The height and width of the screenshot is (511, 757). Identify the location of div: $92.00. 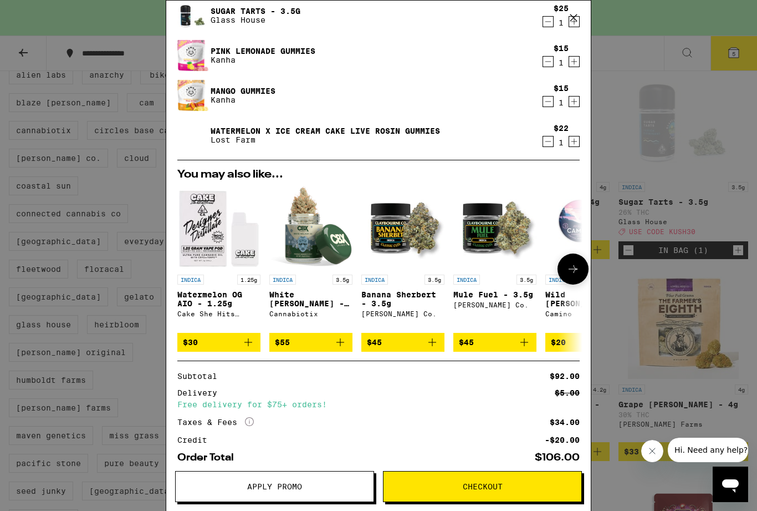
(565, 376).